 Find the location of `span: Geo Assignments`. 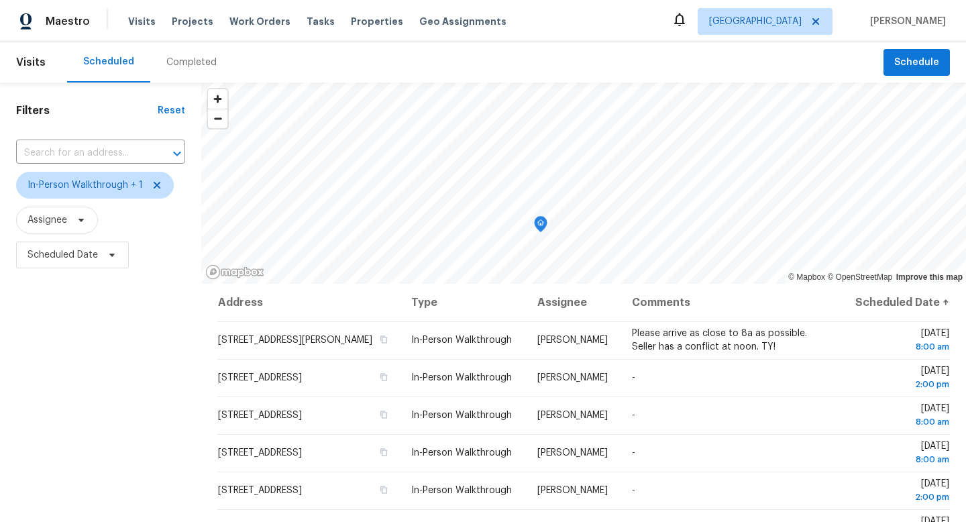

span: Geo Assignments is located at coordinates (463, 21).